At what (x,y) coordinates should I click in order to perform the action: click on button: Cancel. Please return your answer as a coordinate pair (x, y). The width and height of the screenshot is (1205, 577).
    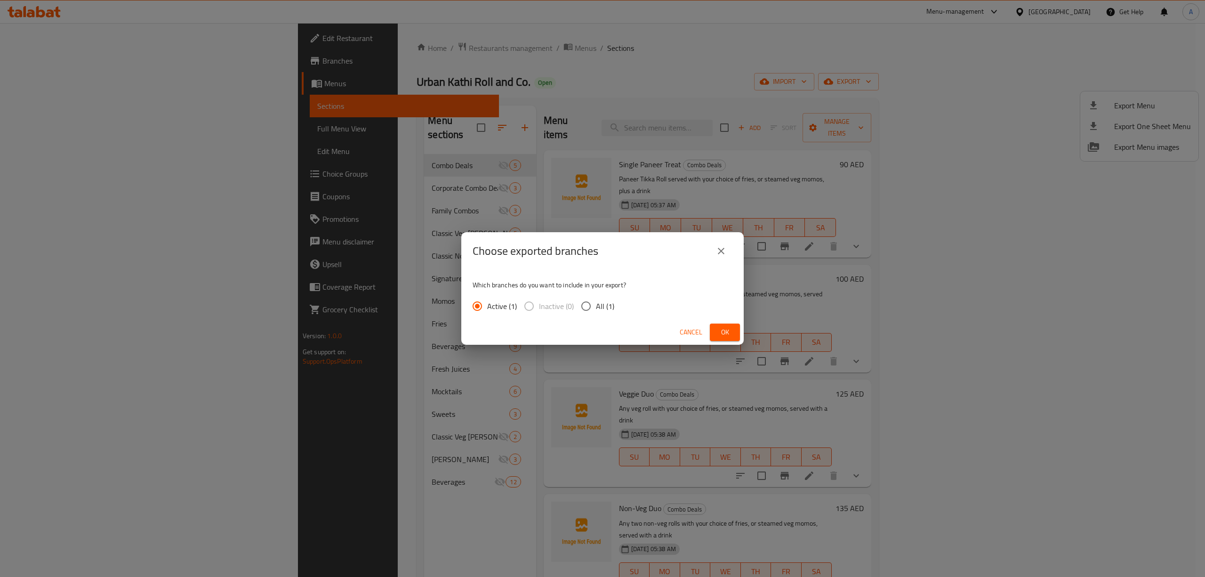
    Looking at the image, I should click on (691, 332).